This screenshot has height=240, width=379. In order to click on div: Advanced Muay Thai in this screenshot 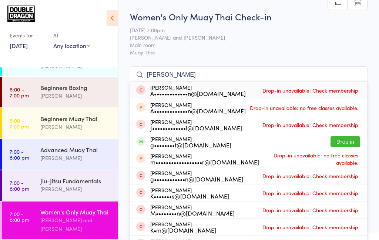, I will do `click(76, 149)`.